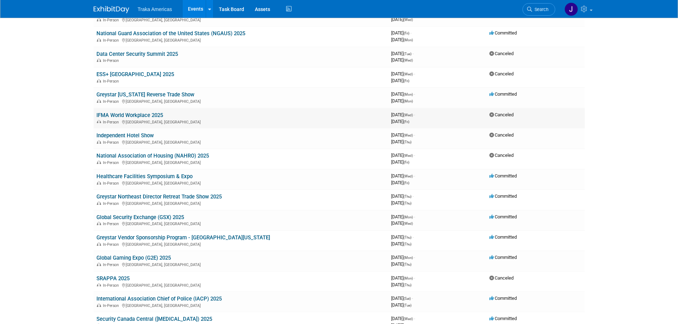 Image resolution: width=678 pixels, height=324 pixels. I want to click on a: SRAPPA 2025, so click(113, 279).